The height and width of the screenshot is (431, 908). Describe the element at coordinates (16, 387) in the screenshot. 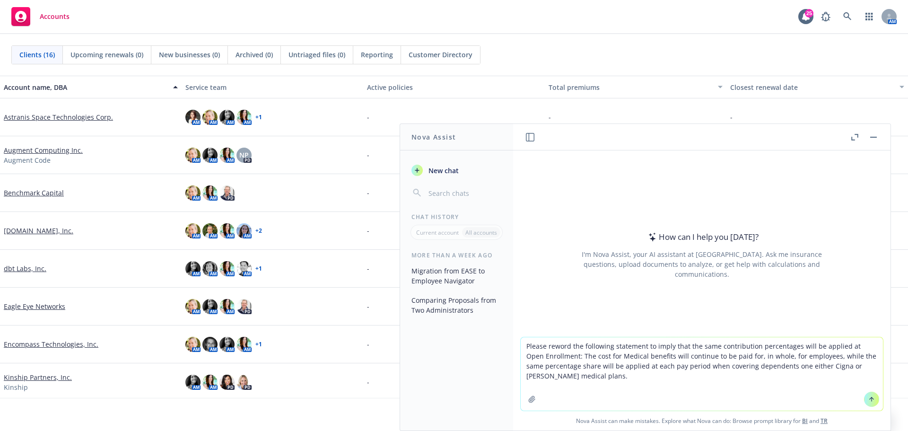

I see `span: Kinship` at that location.